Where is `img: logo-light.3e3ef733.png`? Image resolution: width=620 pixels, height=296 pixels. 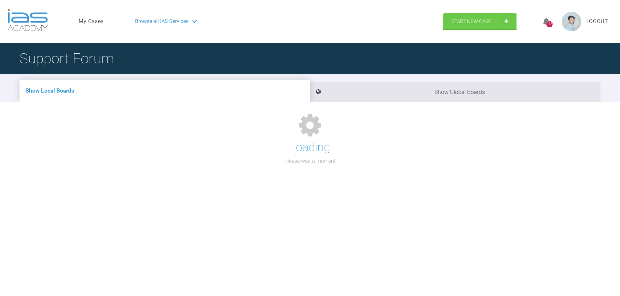
img: logo-light.3e3ef733.png is located at coordinates (28, 20).